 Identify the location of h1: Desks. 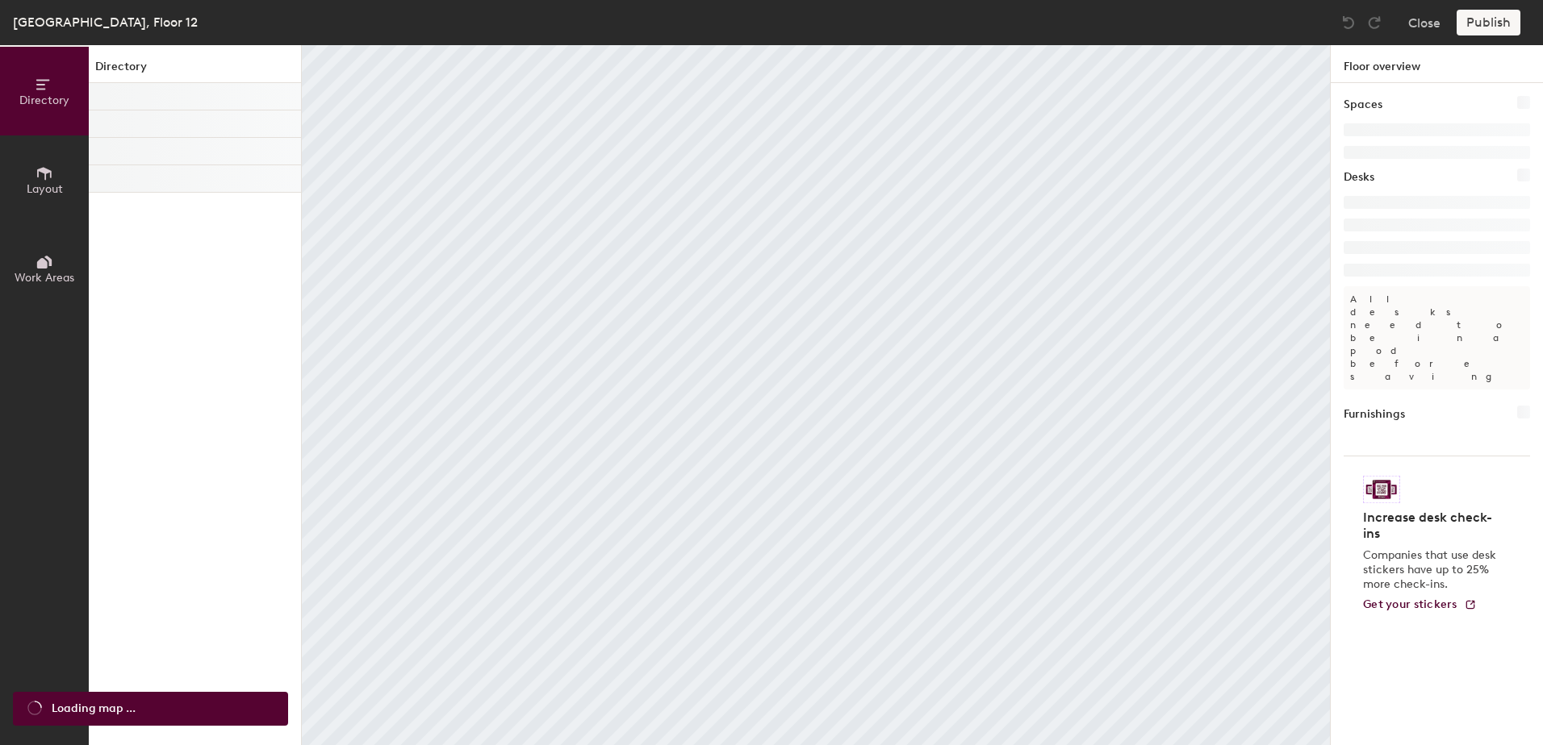
(1359, 177).